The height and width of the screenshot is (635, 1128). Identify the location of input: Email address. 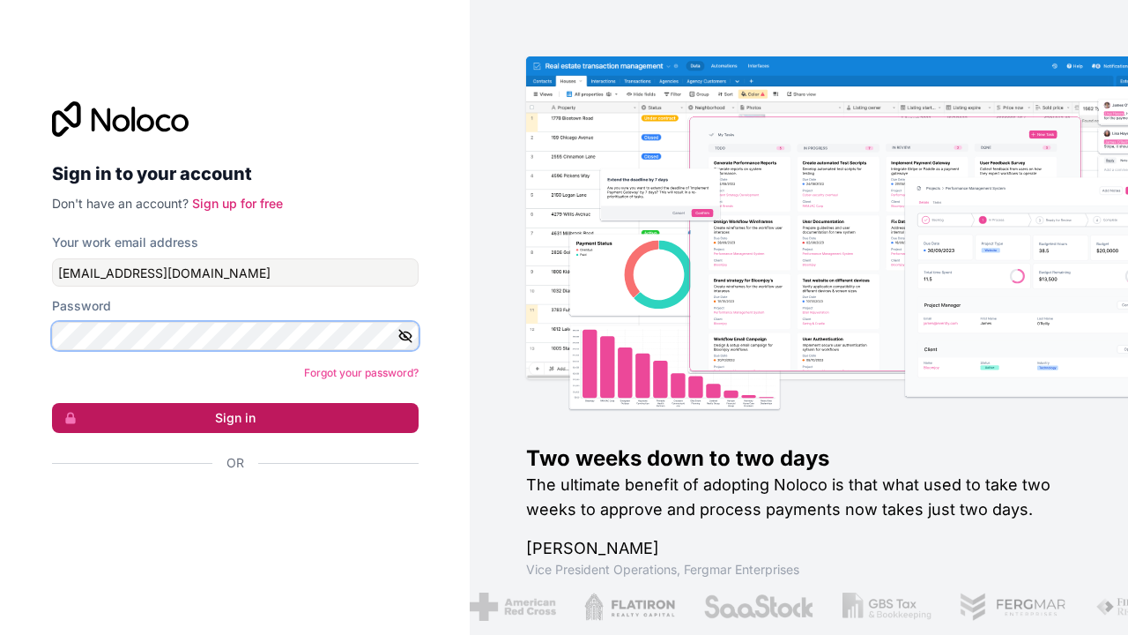
(235, 272).